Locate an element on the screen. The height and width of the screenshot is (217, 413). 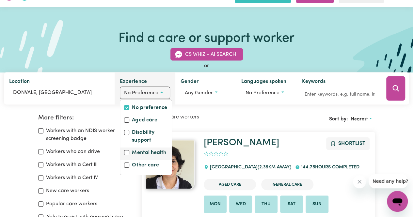
label: Workers with an NDIS worker screening badge is located at coordinates (90, 135).